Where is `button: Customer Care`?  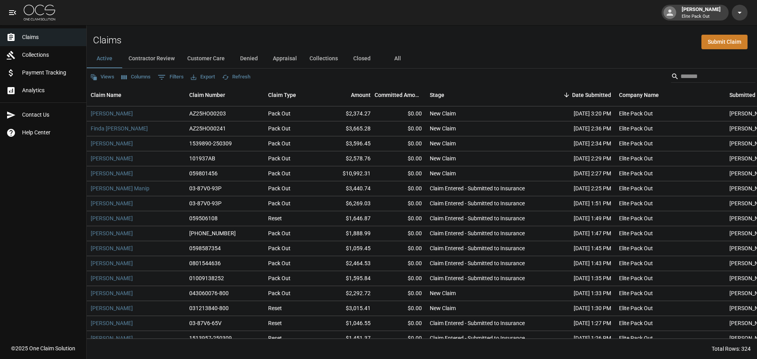
button: Customer Care is located at coordinates (206, 59).